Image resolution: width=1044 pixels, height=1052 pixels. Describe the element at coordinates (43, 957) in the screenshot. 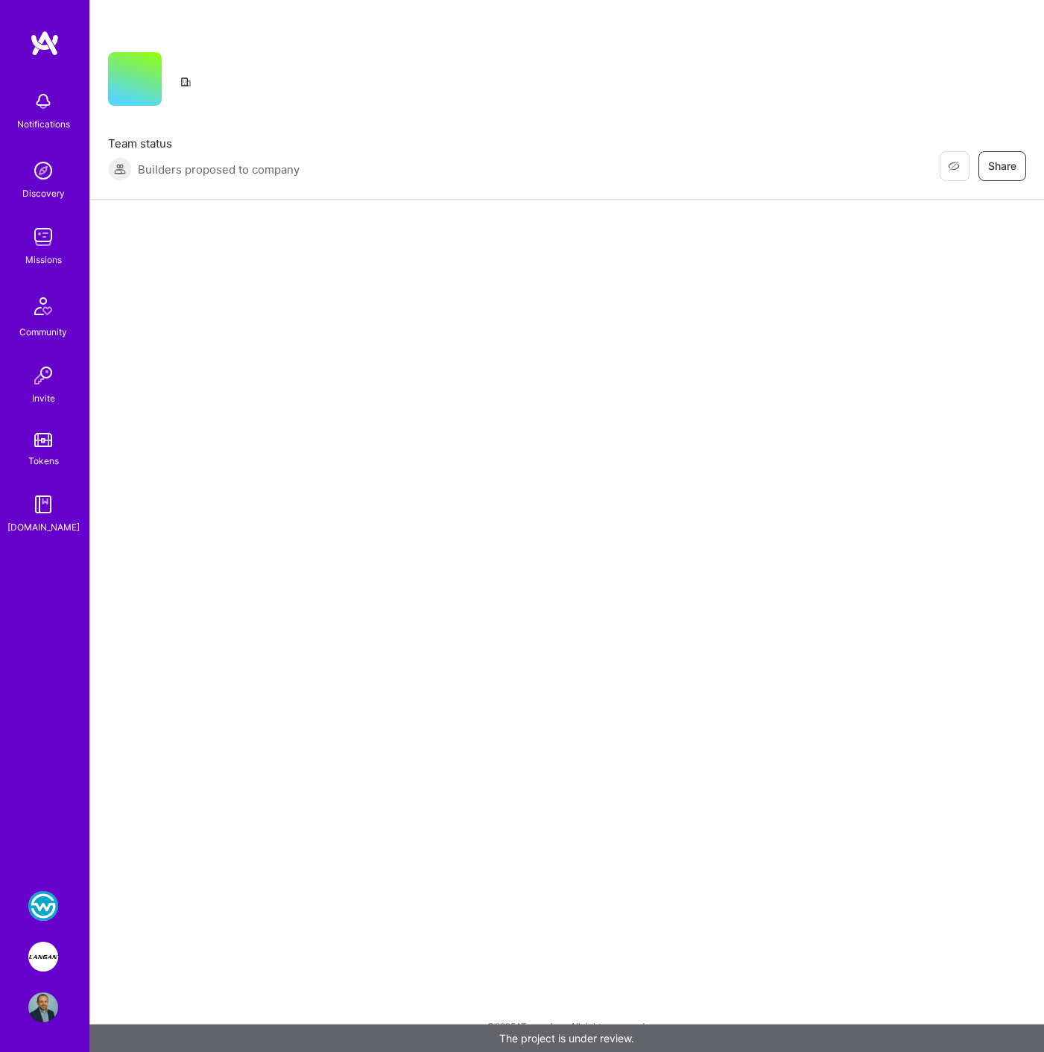

I see `img: Langan: AI-Copilot for Environmental Site Assessment` at that location.